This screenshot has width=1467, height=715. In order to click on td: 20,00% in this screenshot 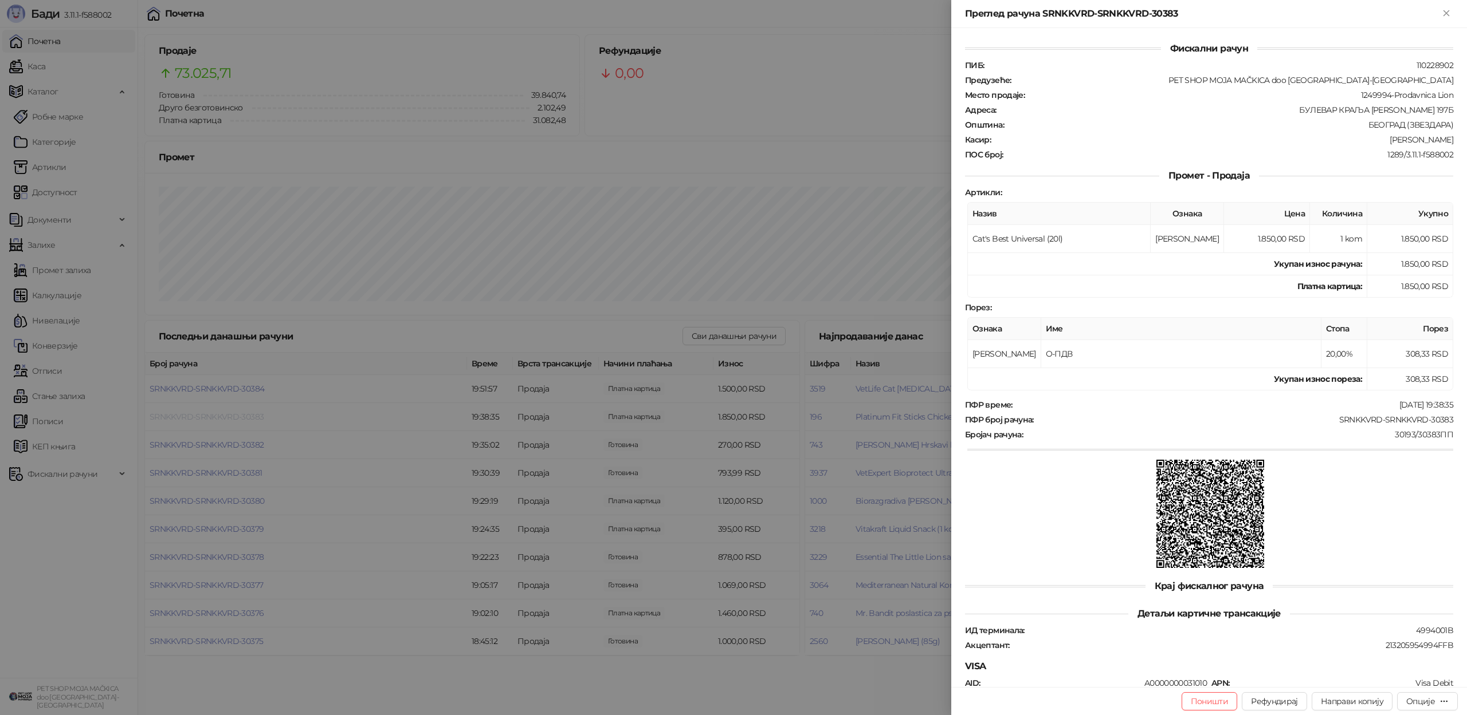, I will do `click(1344, 354)`.